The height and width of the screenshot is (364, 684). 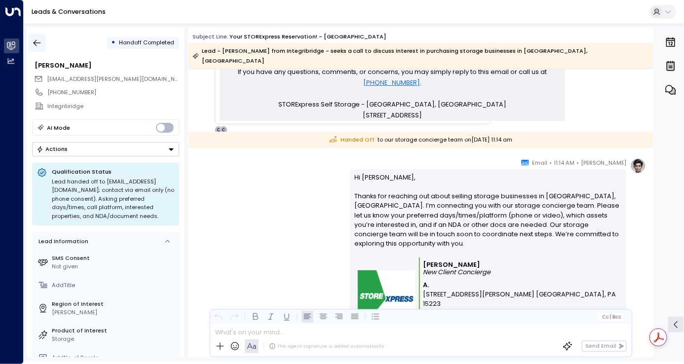 What do you see at coordinates (106, 149) in the screenshot?
I see `button: Actions` at bounding box center [106, 149].